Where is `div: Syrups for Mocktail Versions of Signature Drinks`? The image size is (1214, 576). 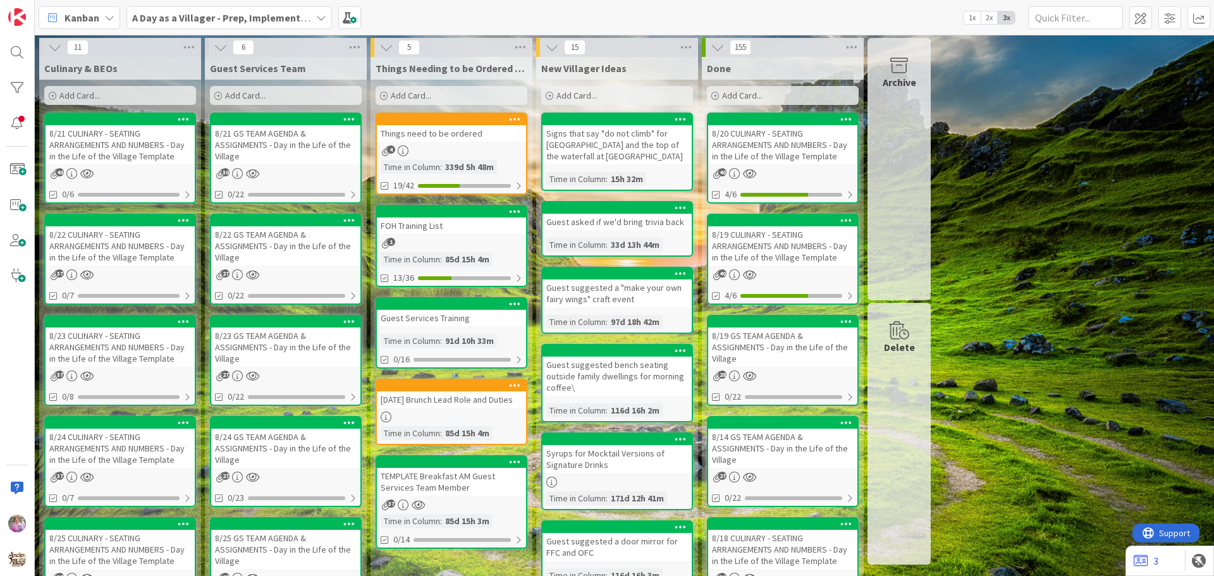
div: Syrups for Mocktail Versions of Signature Drinks is located at coordinates (617, 453).